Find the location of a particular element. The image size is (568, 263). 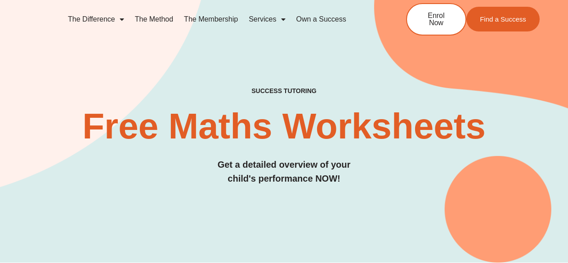

span: Find a Success is located at coordinates (503, 19).